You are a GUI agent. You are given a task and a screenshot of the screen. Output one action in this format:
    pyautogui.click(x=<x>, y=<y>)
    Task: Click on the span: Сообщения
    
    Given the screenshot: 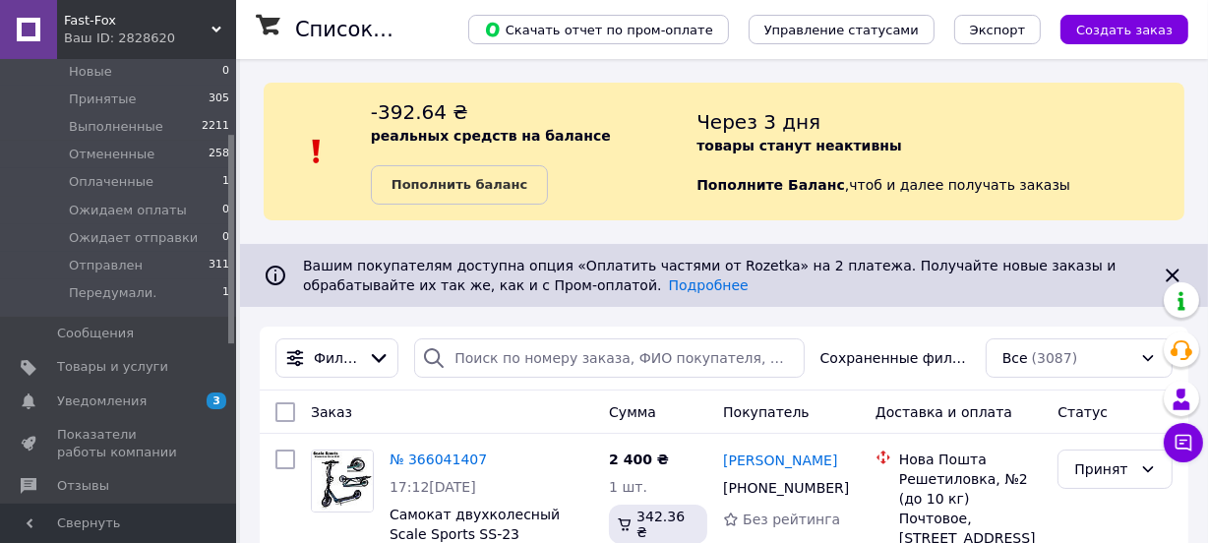 What is the action you would take?
    pyautogui.click(x=95, y=333)
    